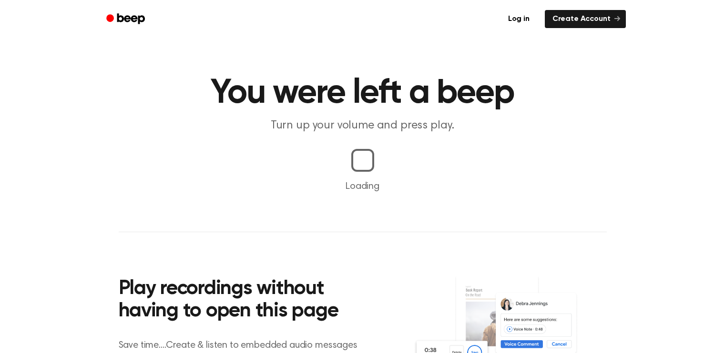 The width and height of the screenshot is (725, 353). Describe the element at coordinates (518, 19) in the screenshot. I see `a: Log in` at that location.